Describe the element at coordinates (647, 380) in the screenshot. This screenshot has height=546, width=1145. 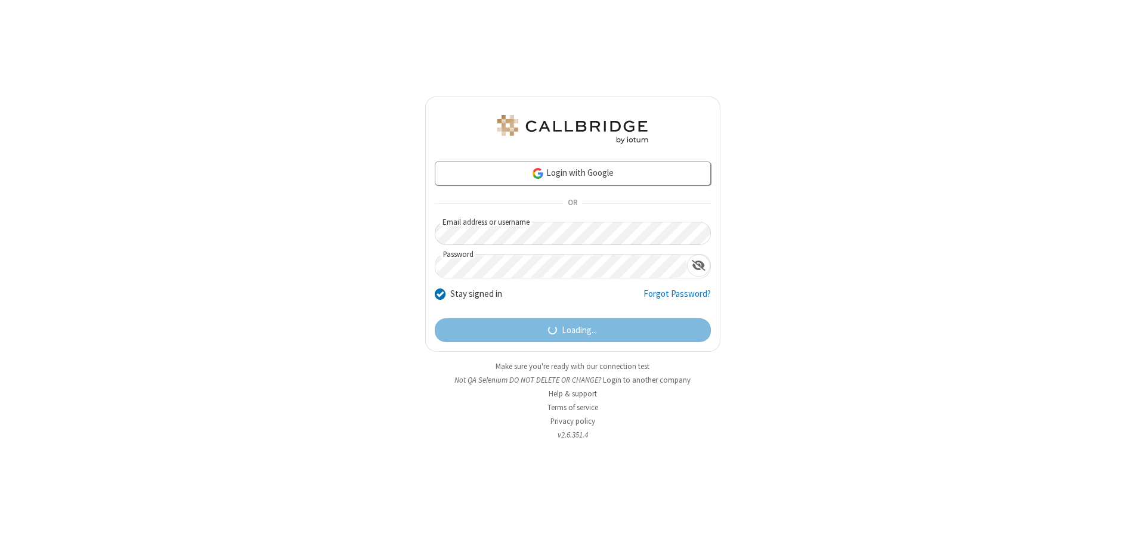
I see `button: Login to another company` at that location.